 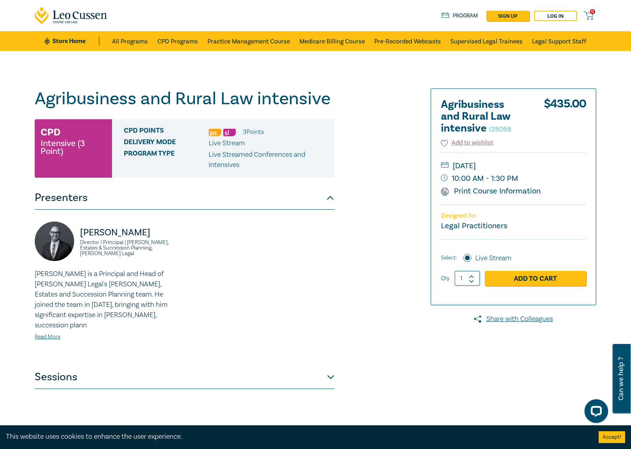 What do you see at coordinates (514, 319) in the screenshot?
I see `a: Share with Colleagues` at bounding box center [514, 319].